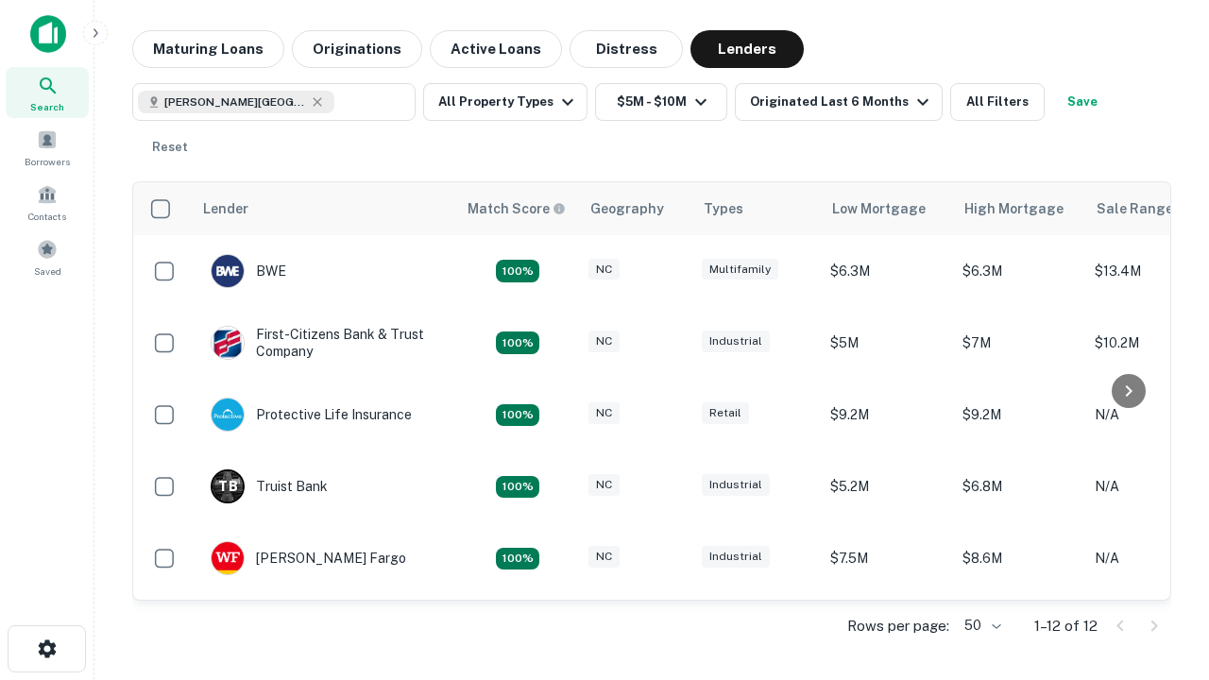 The height and width of the screenshot is (680, 1209). Describe the element at coordinates (998, 102) in the screenshot. I see `button: All Filters` at that location.